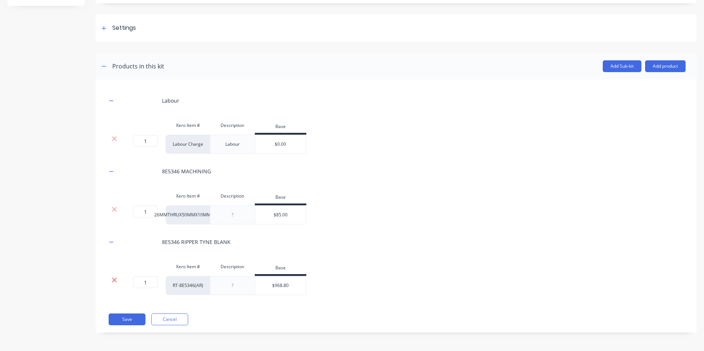 This screenshot has width=704, height=351. Describe the element at coordinates (124, 28) in the screenshot. I see `div: Settings` at that location.